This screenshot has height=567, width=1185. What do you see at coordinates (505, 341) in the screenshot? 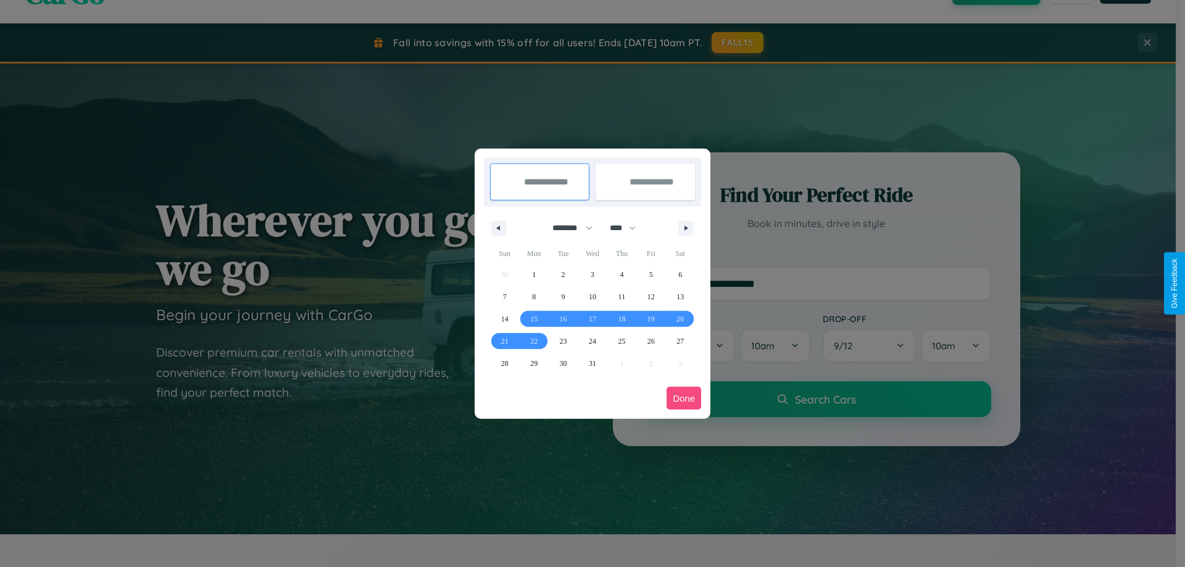
I see `span: 21` at bounding box center [505, 341].